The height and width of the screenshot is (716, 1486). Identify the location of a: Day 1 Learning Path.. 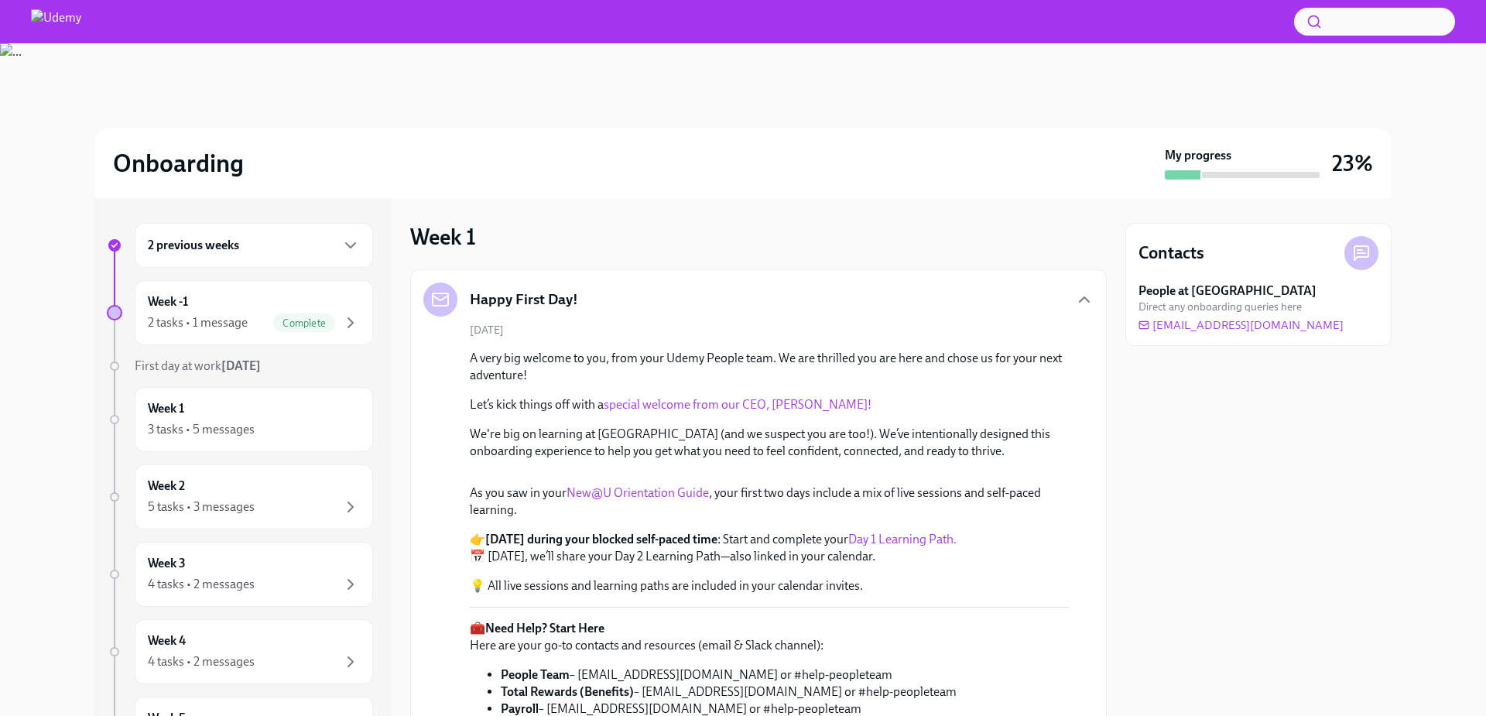
(902, 539).